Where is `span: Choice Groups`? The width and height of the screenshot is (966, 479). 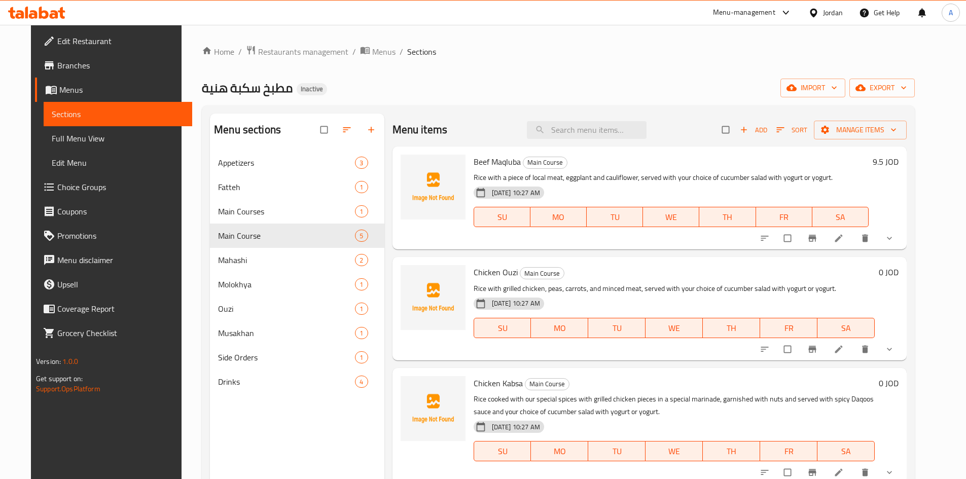
span: Choice Groups is located at coordinates (121, 187).